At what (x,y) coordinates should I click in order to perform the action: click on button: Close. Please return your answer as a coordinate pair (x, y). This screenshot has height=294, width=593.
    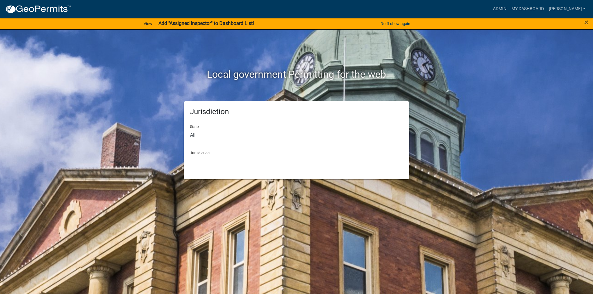
    Looking at the image, I should click on (586, 22).